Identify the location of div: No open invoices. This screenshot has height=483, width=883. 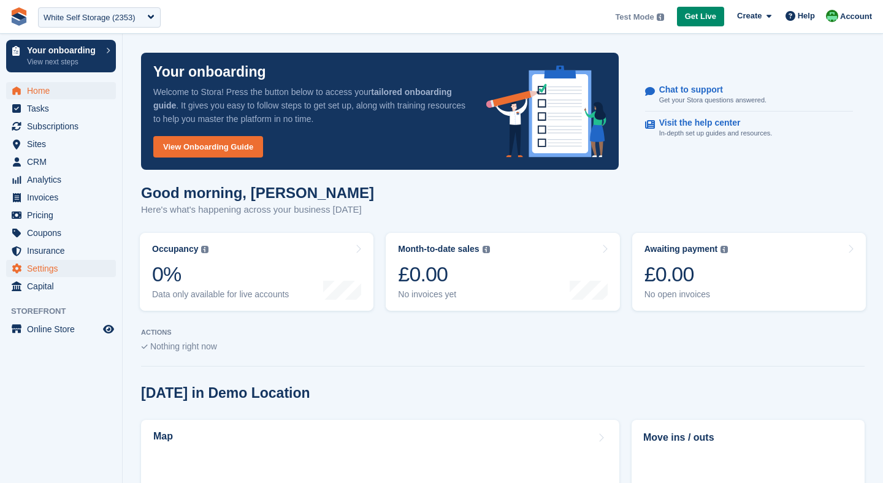
(687, 294).